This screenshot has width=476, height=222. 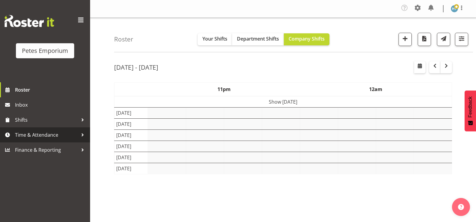 What do you see at coordinates (47, 120) in the screenshot?
I see `span: Shifts` at bounding box center [47, 120].